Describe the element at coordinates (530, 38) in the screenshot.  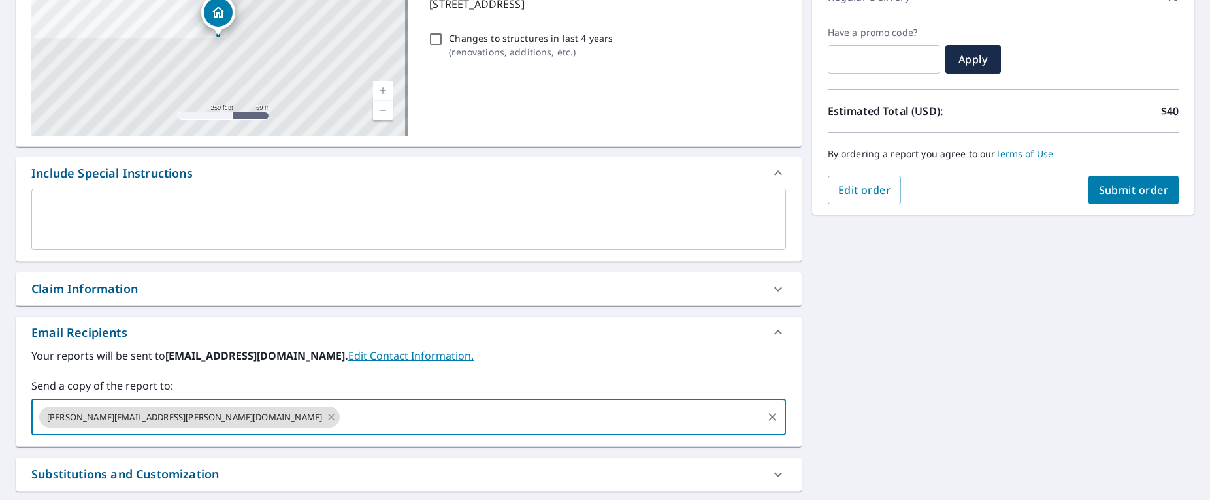
I see `p: Changes to structures in last 4 years` at that location.